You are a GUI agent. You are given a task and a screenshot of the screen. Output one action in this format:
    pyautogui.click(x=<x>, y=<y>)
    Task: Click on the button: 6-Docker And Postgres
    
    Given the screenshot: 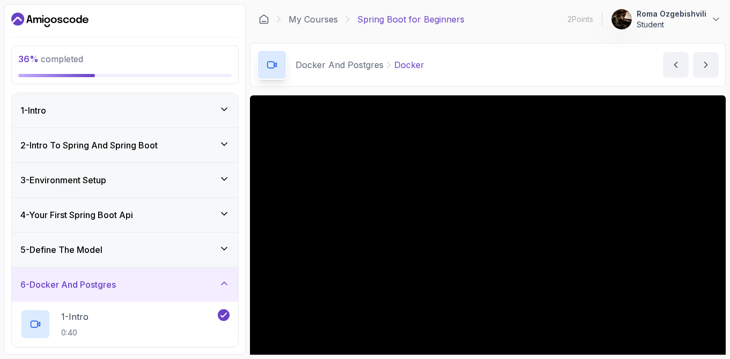 What is the action you would take?
    pyautogui.click(x=125, y=285)
    